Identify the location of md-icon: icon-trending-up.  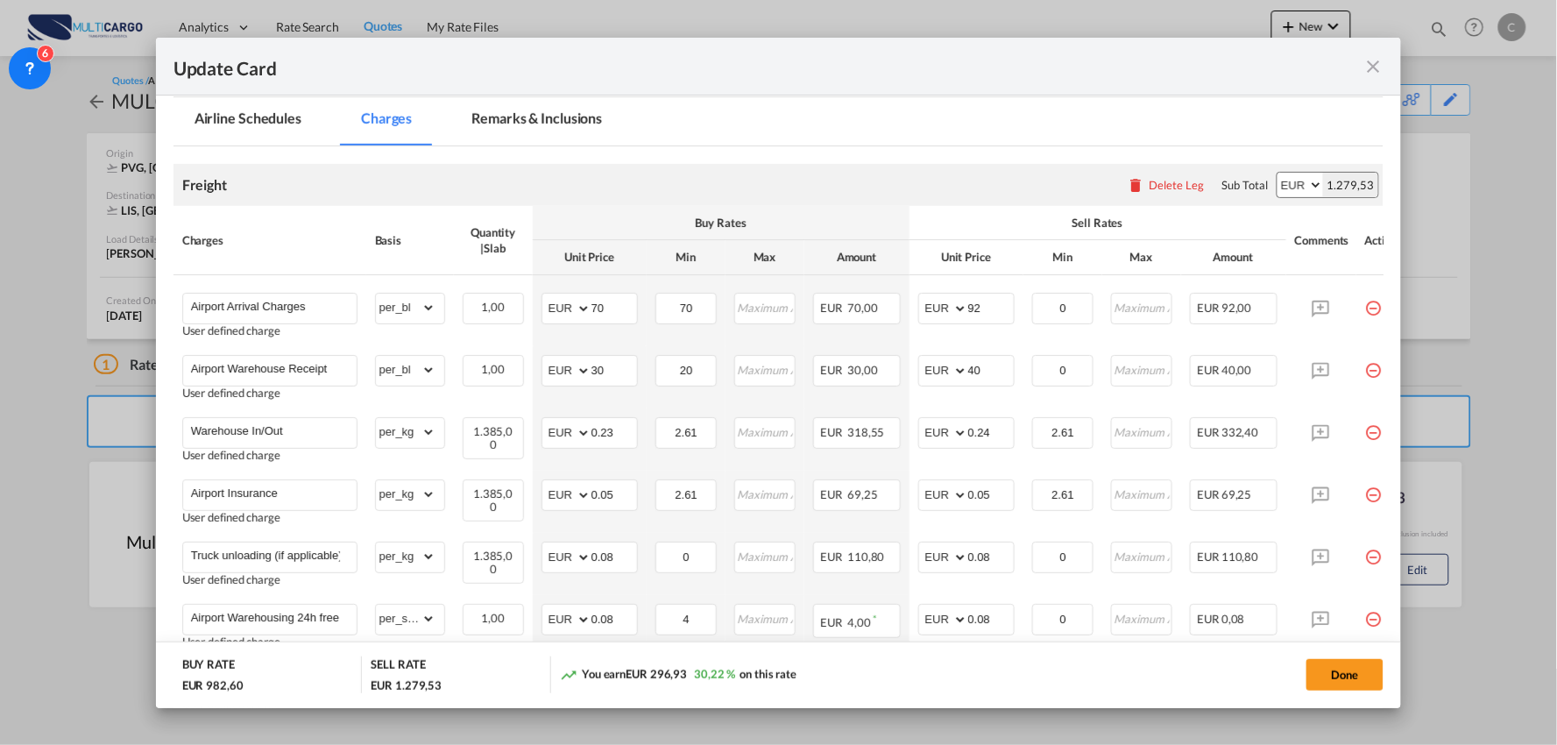
(569, 675).